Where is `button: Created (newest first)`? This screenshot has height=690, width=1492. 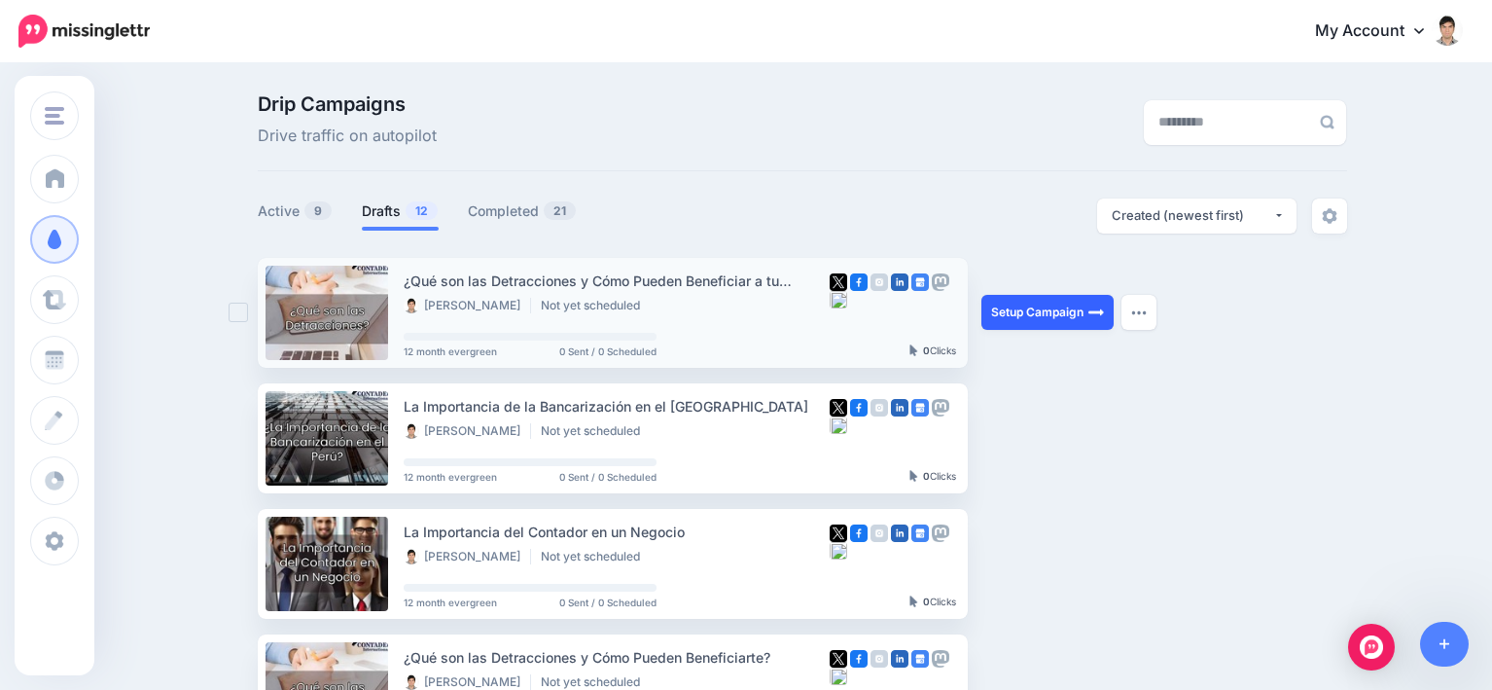 button: Created (newest first) is located at coordinates (1196, 216).